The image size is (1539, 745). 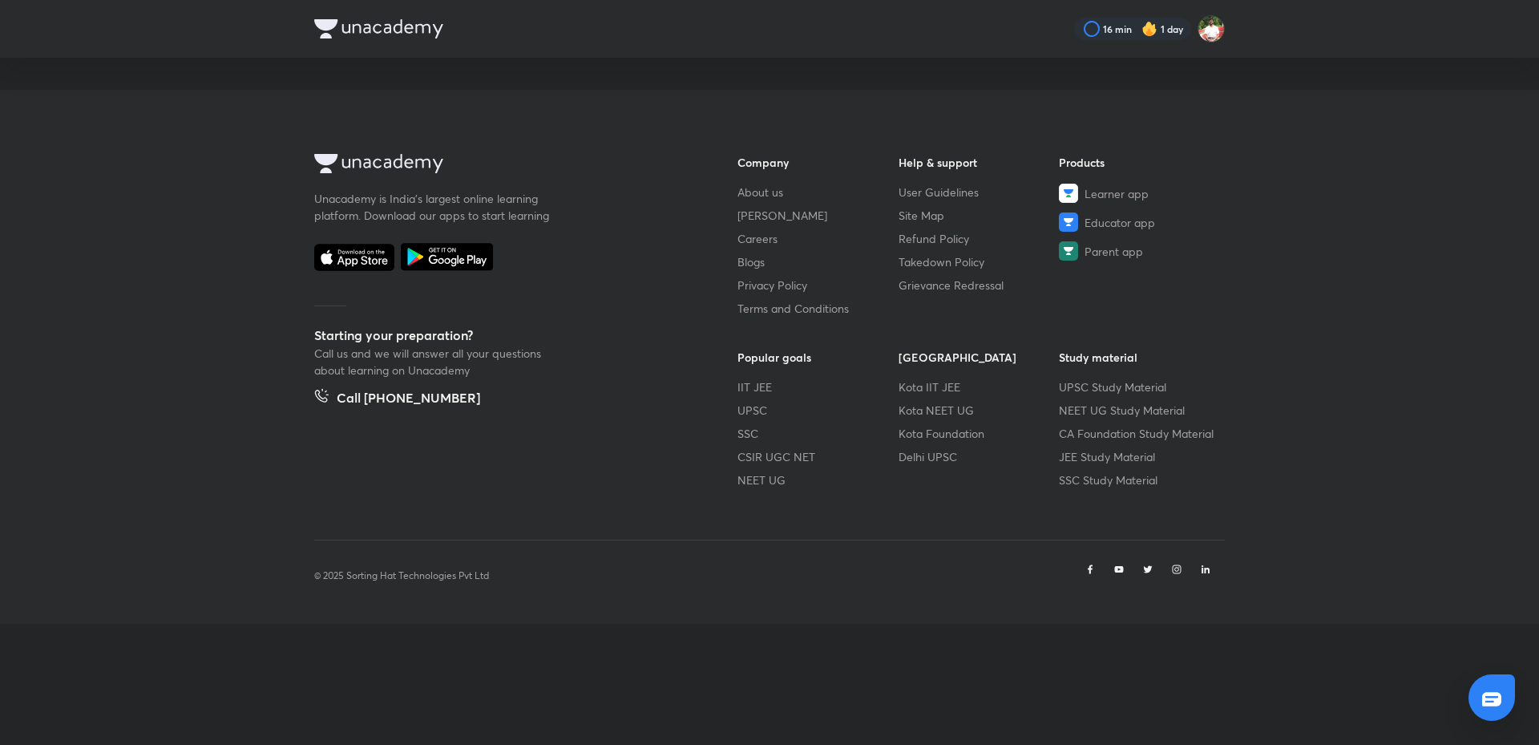 I want to click on a: Kota NEET UG, so click(x=979, y=410).